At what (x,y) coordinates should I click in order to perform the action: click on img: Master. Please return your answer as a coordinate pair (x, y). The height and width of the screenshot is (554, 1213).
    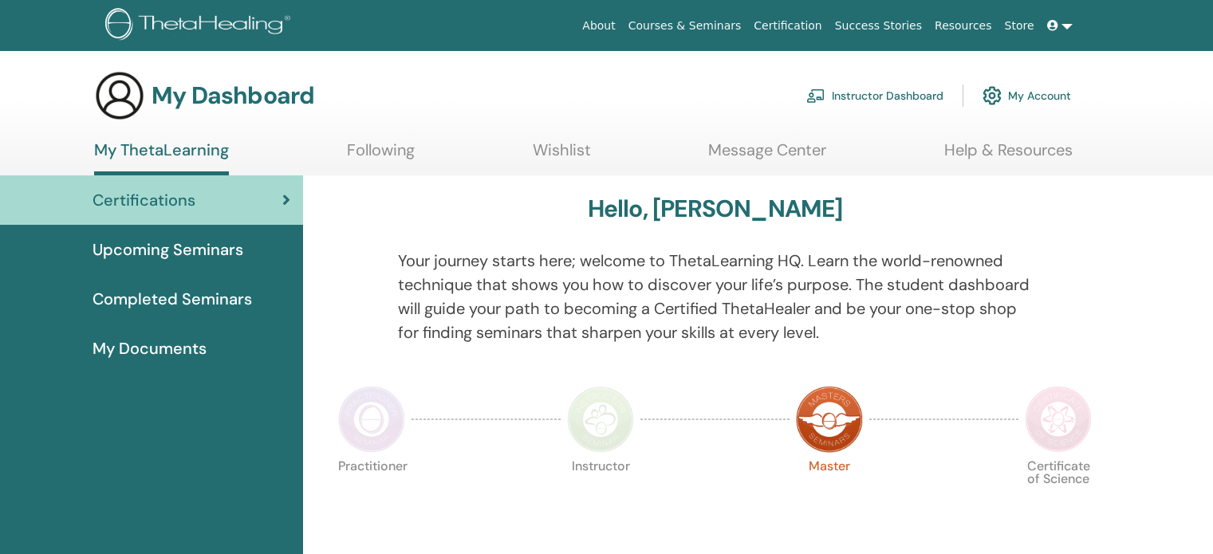
    Looking at the image, I should click on (829, 419).